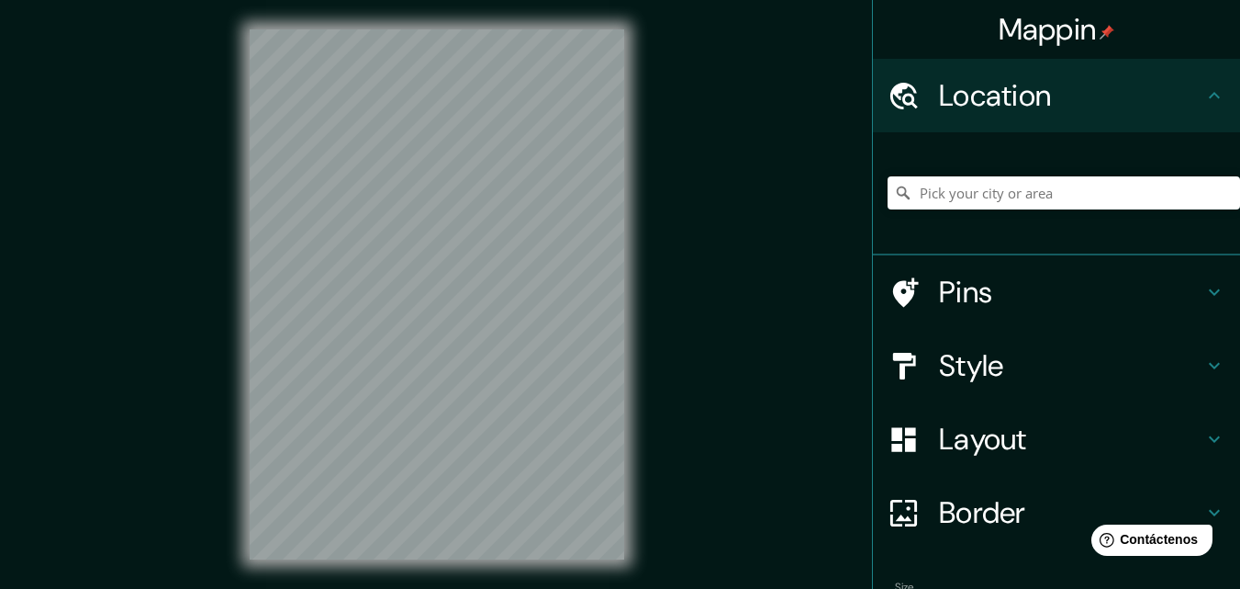 This screenshot has width=1240, height=589. I want to click on div: Style, so click(1057, 365).